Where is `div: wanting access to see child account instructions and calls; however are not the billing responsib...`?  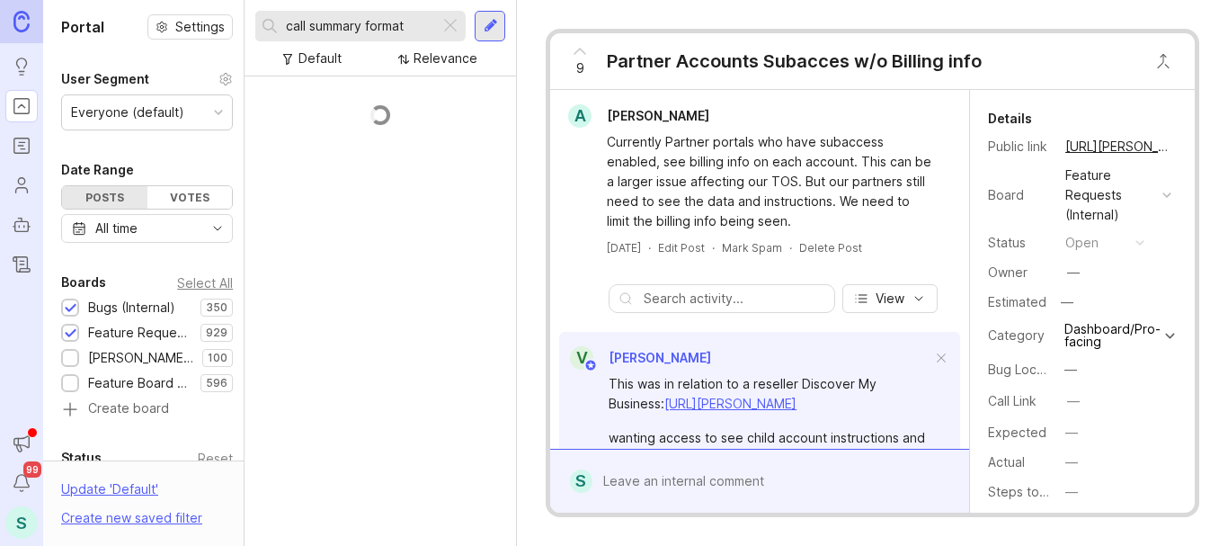 div: wanting access to see child account instructions and calls; however are not the billing responsib... is located at coordinates (770, 468).